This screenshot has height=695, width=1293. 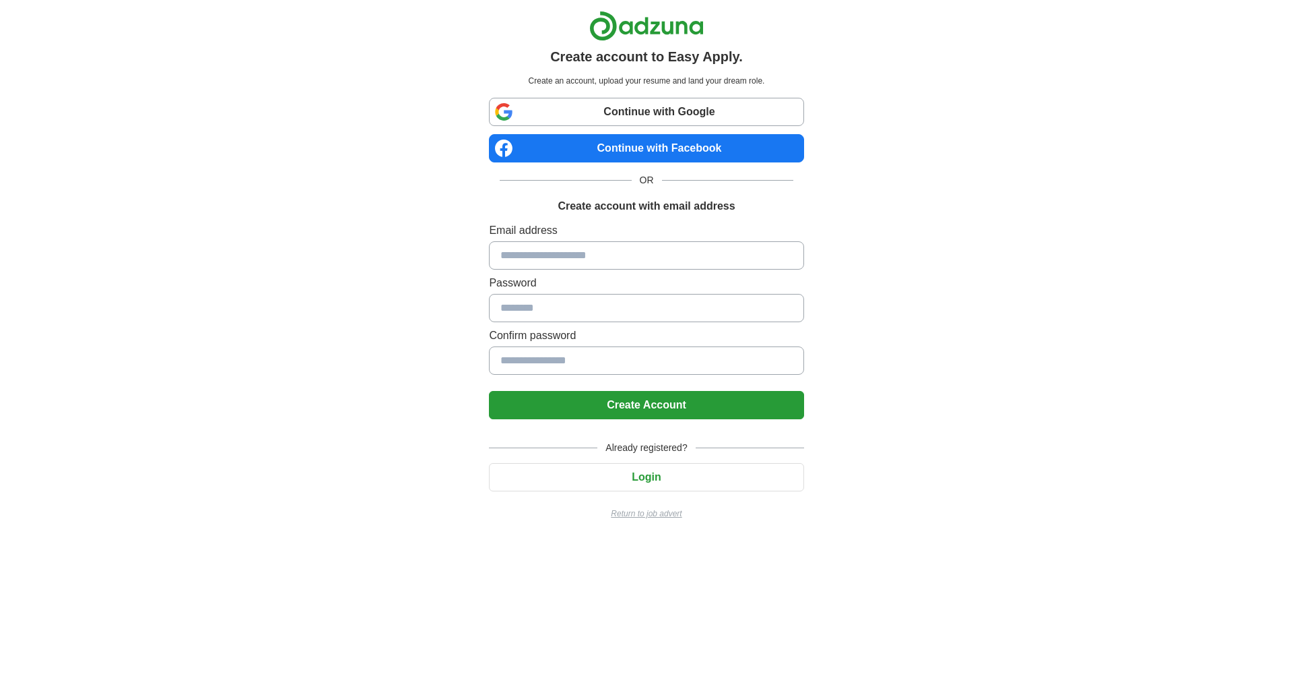 I want to click on p: Return to job advert, so click(x=646, y=513).